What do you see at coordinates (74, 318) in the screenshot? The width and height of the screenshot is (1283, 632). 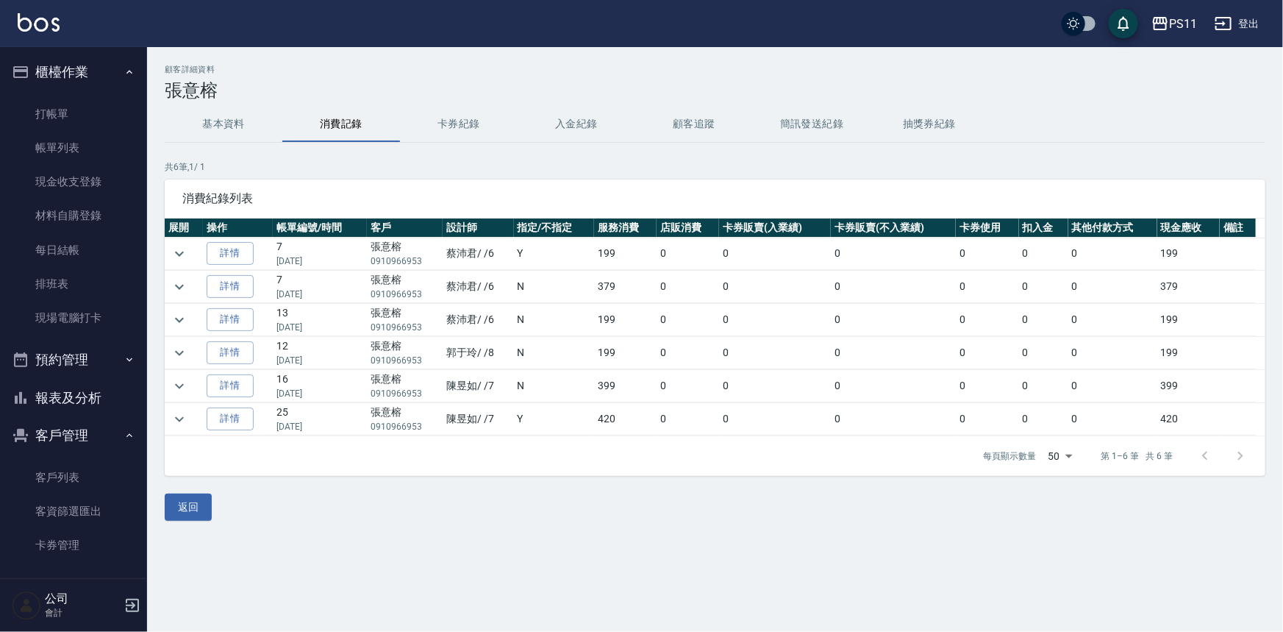 I see `a: 現場電腦打卡` at bounding box center [74, 318].